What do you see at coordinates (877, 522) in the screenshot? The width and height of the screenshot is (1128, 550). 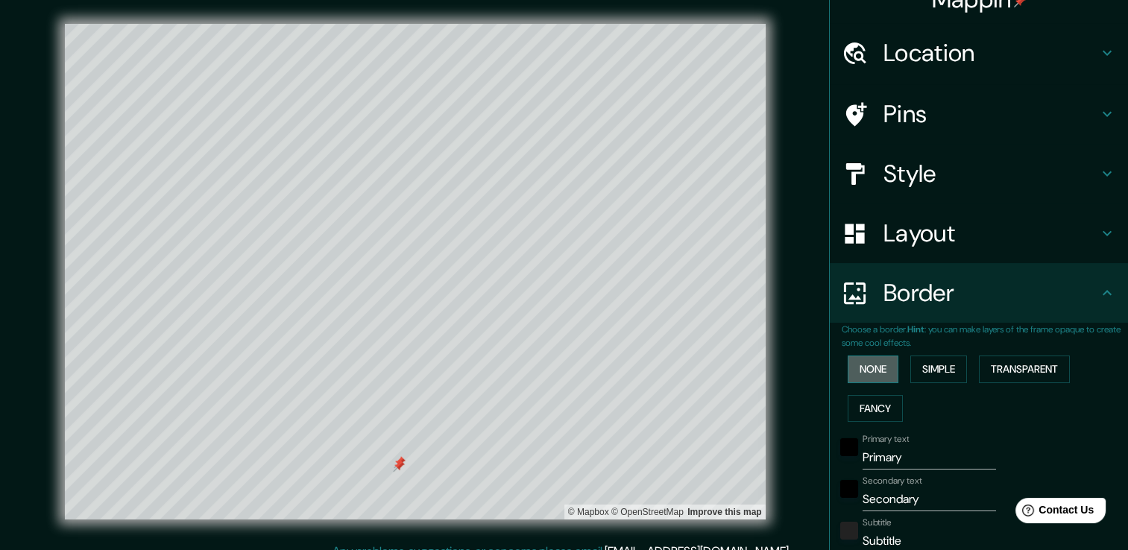 I see `label: Subtitle` at bounding box center [877, 522].